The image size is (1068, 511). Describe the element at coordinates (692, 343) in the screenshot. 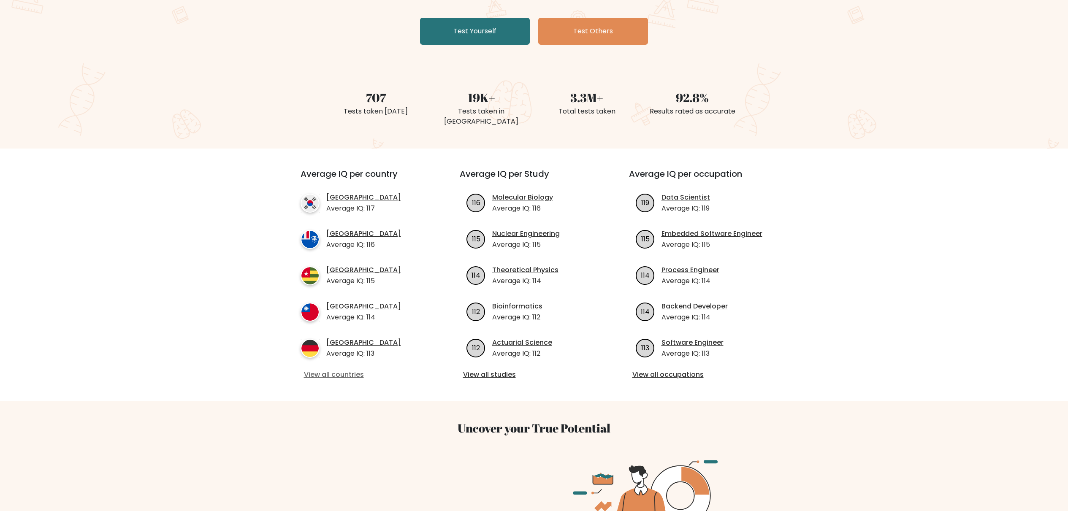

I see `a: Software Engineer` at that location.